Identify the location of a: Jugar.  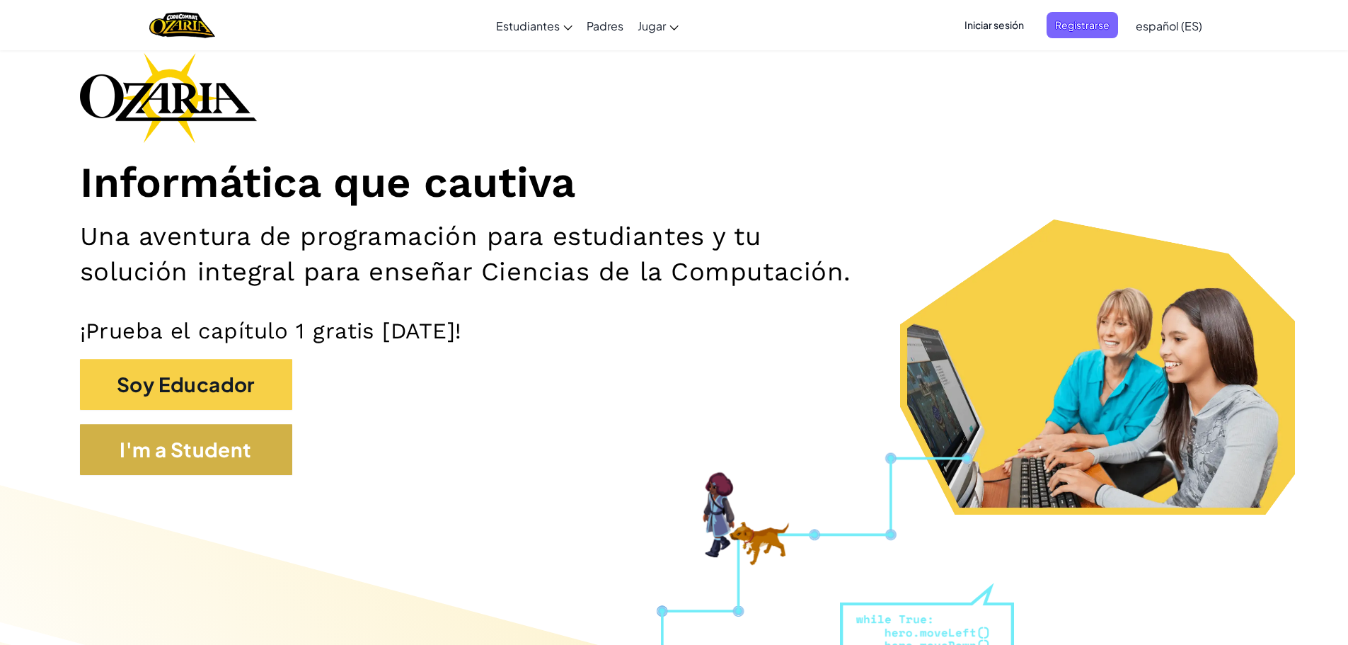
(658, 25).